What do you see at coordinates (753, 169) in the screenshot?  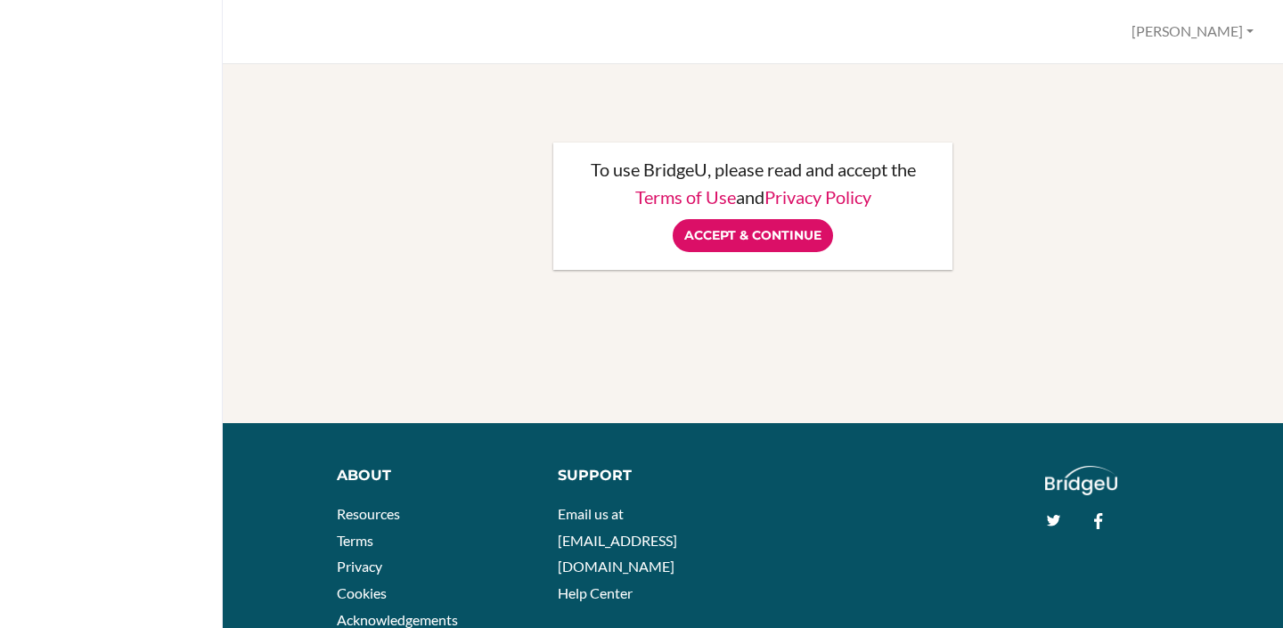 I see `p: To use BridgeU, please read and accept the` at bounding box center [753, 169].